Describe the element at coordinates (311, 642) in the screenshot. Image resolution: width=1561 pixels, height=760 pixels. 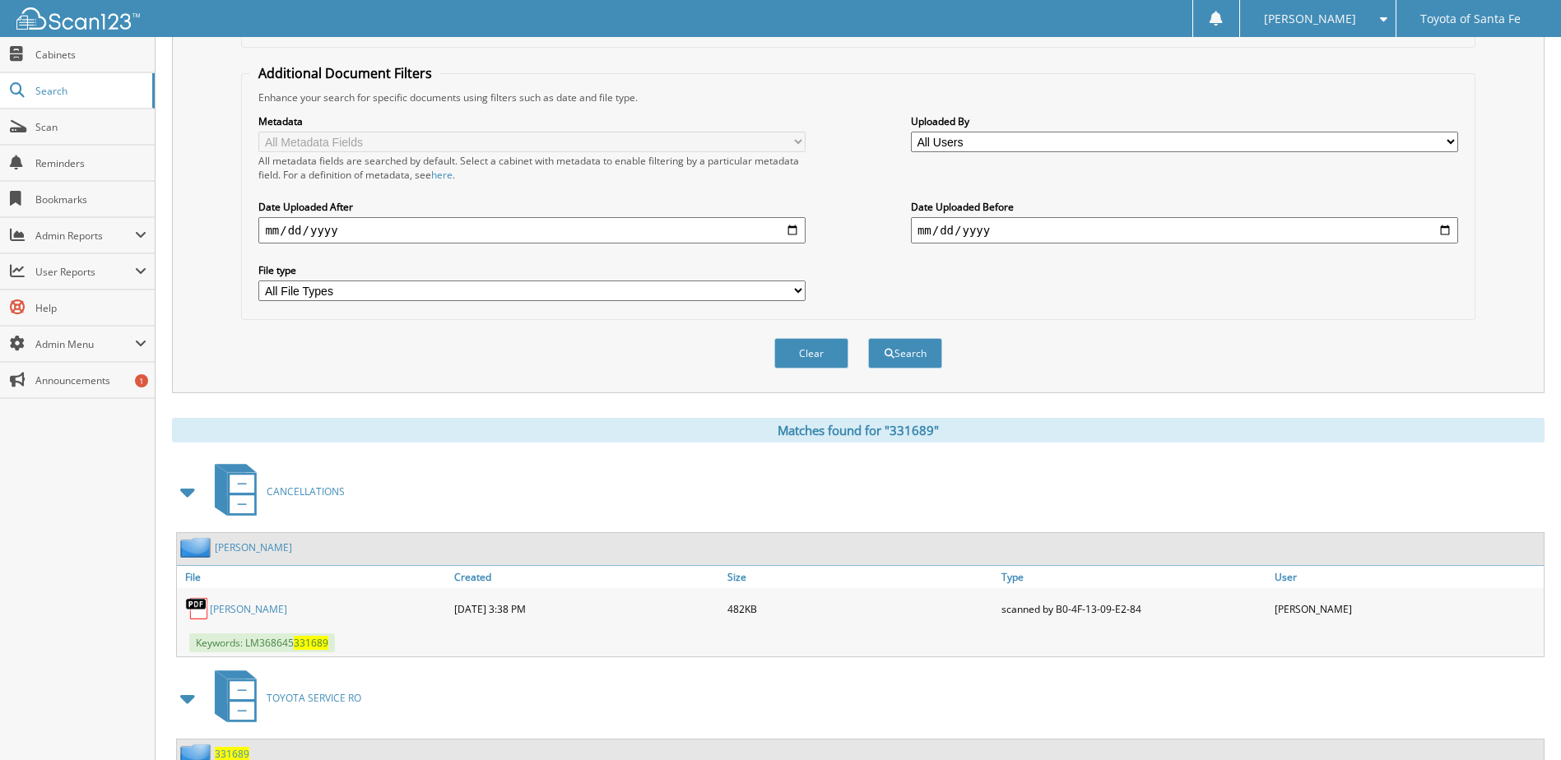
I see `span: 331689` at that location.